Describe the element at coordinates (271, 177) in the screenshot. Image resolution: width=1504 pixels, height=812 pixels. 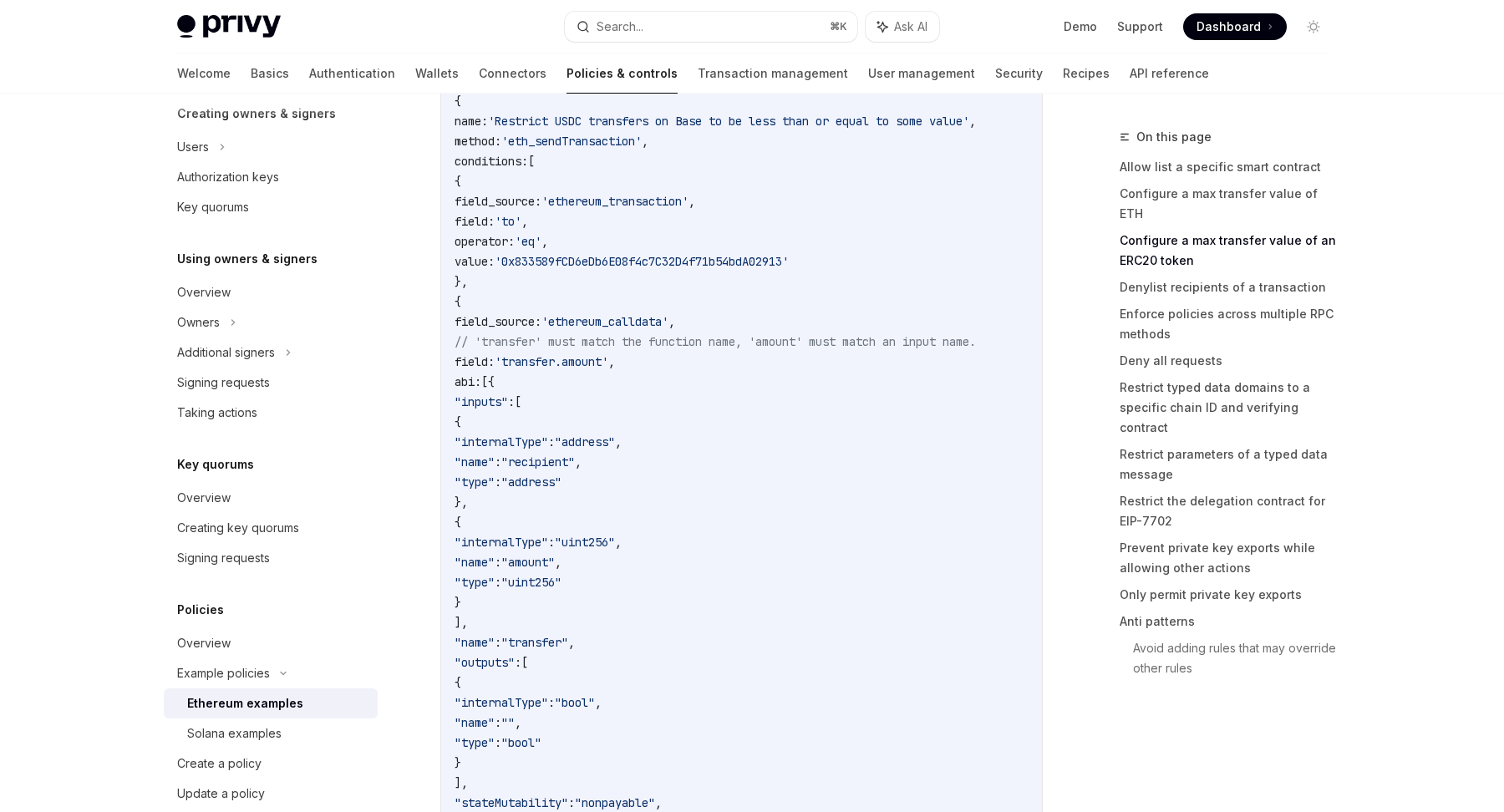
I see `a: Authorization keys` at that location.